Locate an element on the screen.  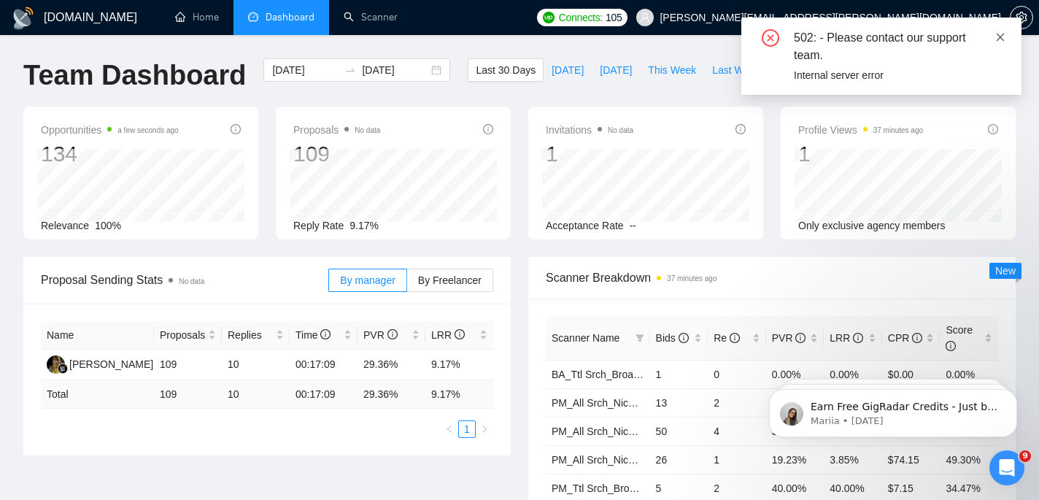
div: 109 is located at coordinates (336, 154).